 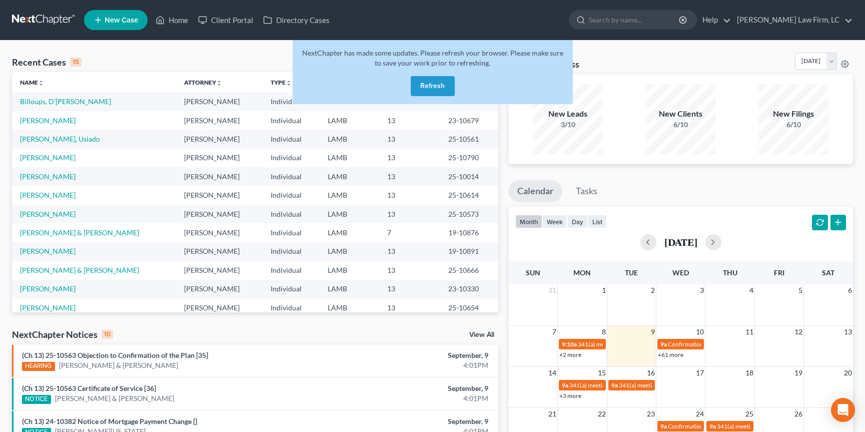 What do you see at coordinates (604, 332) in the screenshot?
I see `span: 8` at bounding box center [604, 332].